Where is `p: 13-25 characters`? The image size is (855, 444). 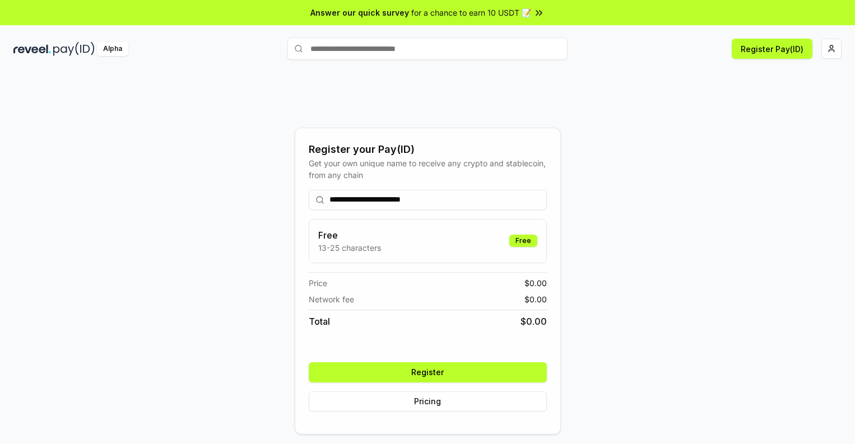
p: 13-25 characters is located at coordinates (350, 248).